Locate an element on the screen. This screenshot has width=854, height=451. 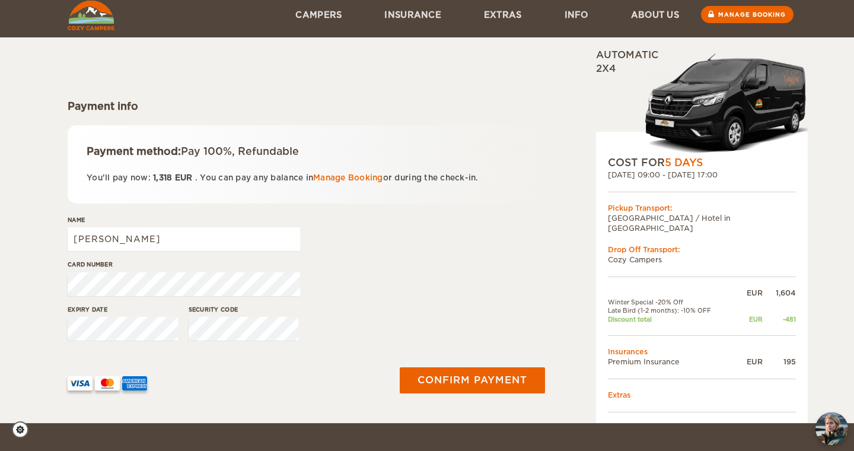
a: Manage Booking is located at coordinates (348, 177).